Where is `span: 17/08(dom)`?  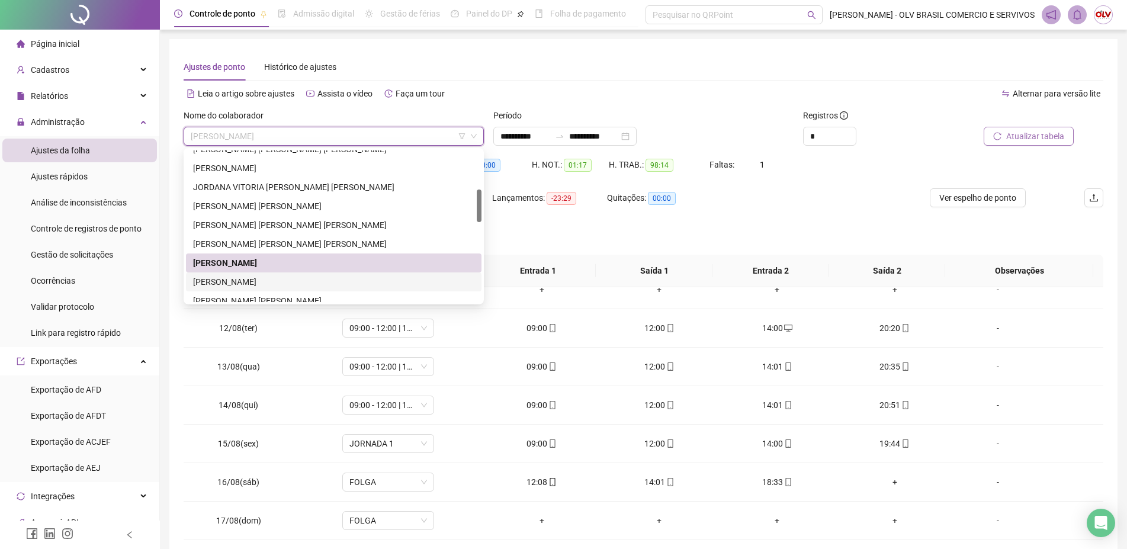
span: 17/08(dom) is located at coordinates (239, 520).